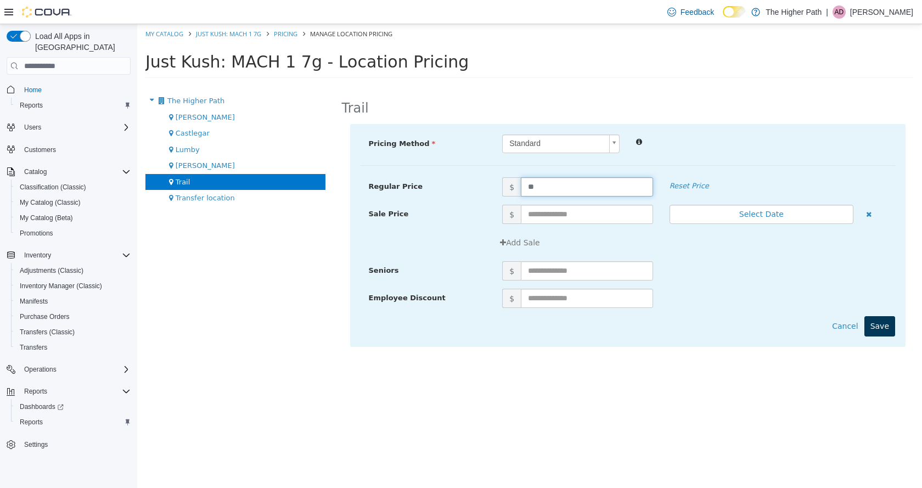 This screenshot has height=488, width=922. I want to click on span: Feedback, so click(697, 12).